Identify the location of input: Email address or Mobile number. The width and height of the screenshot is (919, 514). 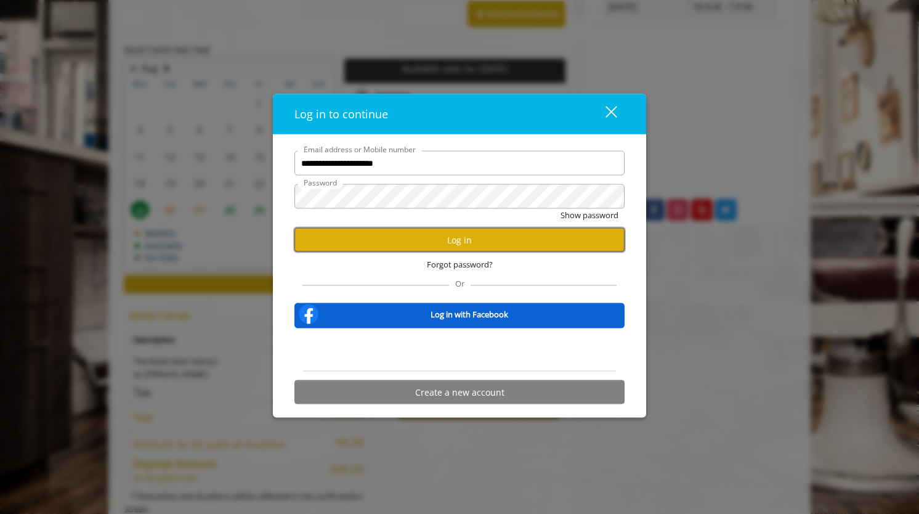
(460, 163).